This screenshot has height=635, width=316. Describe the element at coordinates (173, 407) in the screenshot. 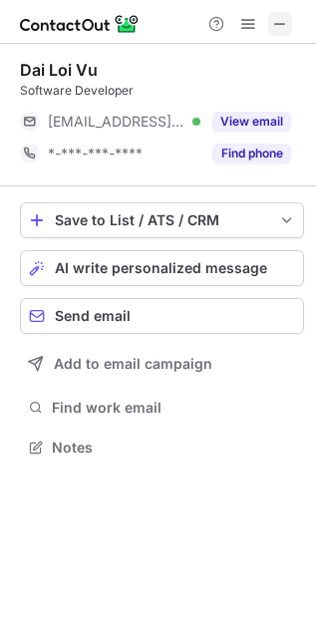

I see `span: Find work email` at that location.